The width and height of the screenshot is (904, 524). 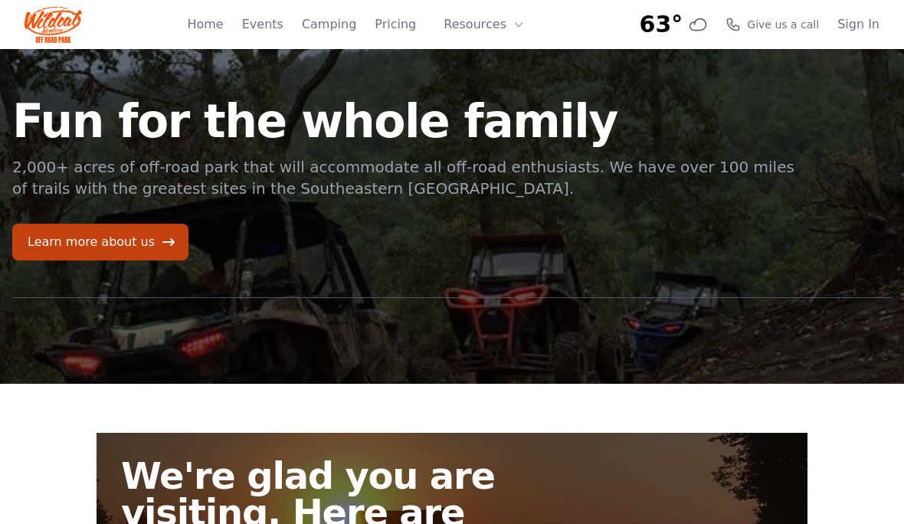 I want to click on a: Home, so click(x=204, y=25).